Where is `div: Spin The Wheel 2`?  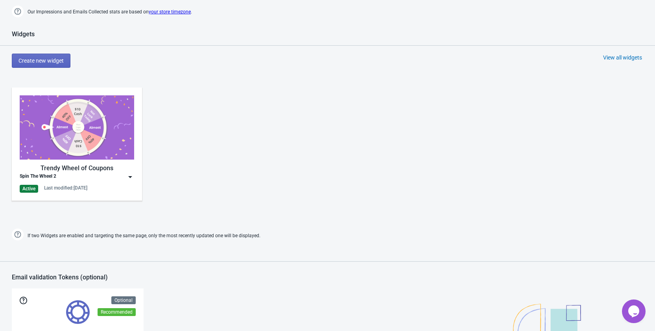
div: Spin The Wheel 2 is located at coordinates (38, 177).